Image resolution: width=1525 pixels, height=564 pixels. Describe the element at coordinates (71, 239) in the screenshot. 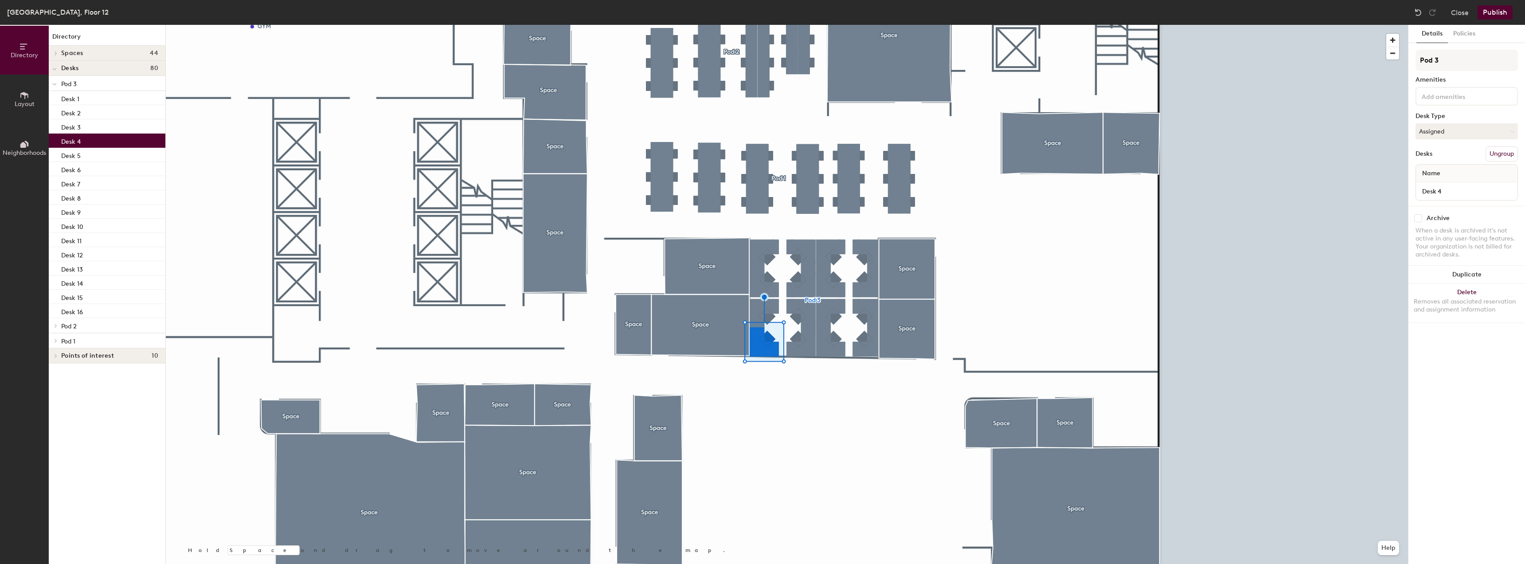

I see `p: Desk 11` at that location.